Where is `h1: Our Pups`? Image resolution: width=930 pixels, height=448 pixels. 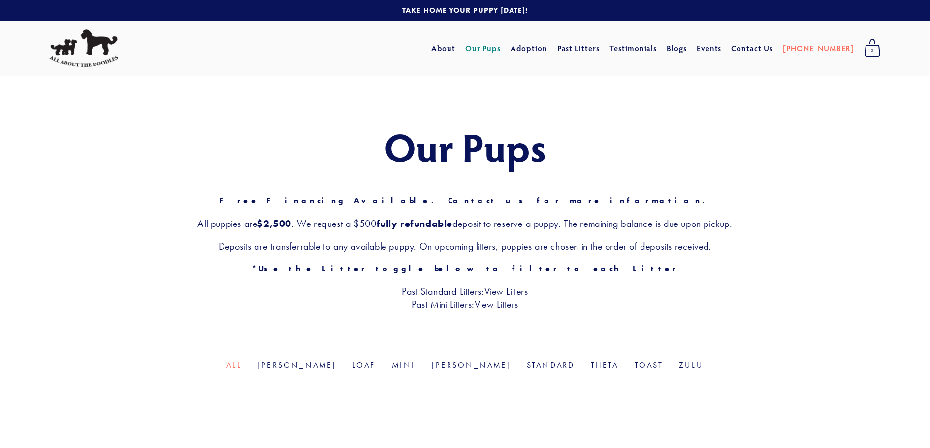 h1: Our Pups is located at coordinates (465, 147).